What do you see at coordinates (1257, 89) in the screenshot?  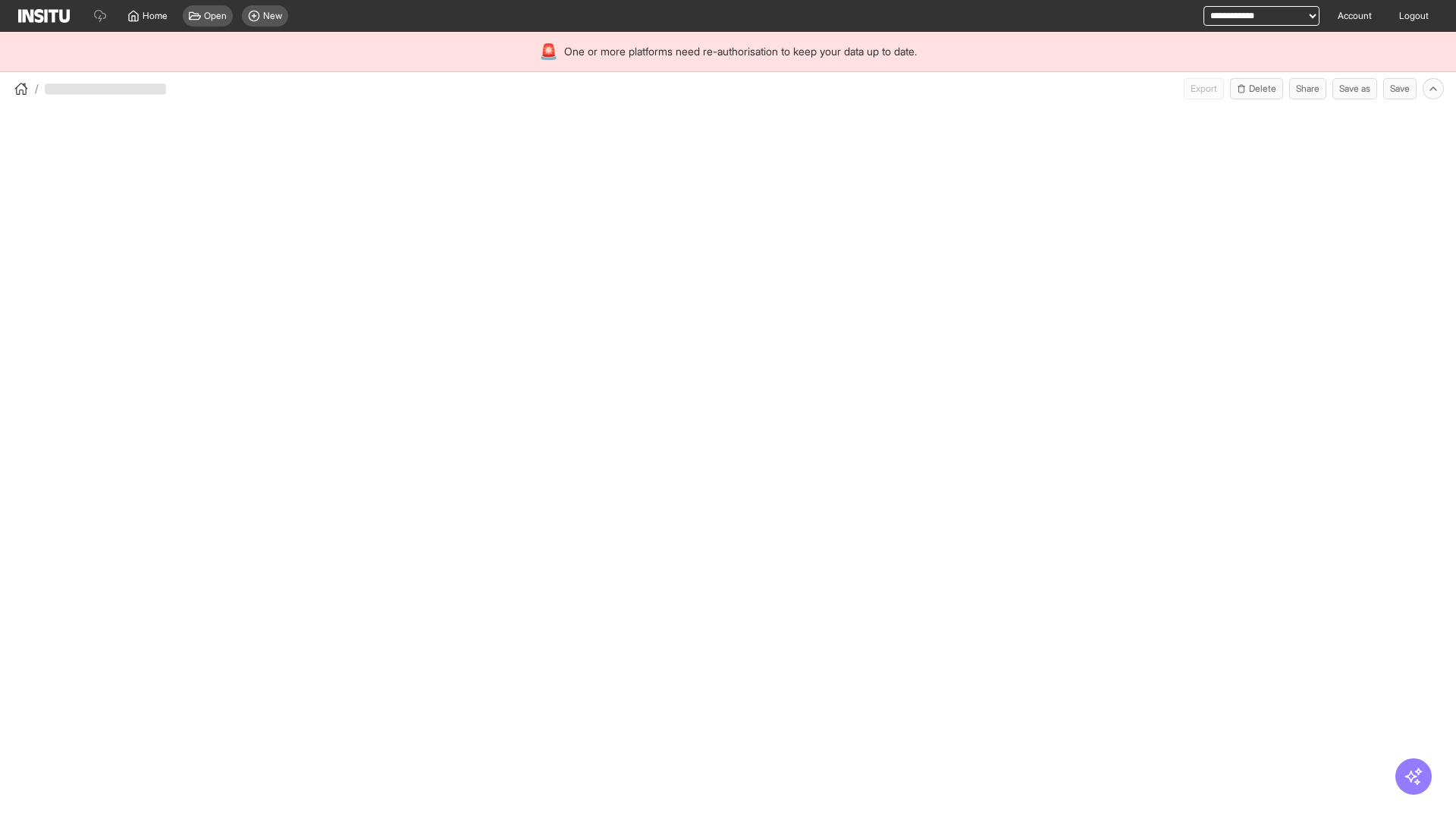 I see `button: Delete` at bounding box center [1257, 89].